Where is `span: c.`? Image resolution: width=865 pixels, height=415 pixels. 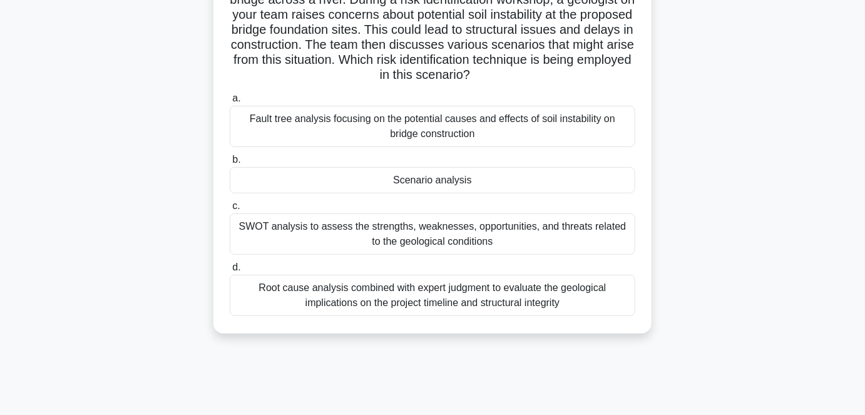 span: c. is located at coordinates (236, 205).